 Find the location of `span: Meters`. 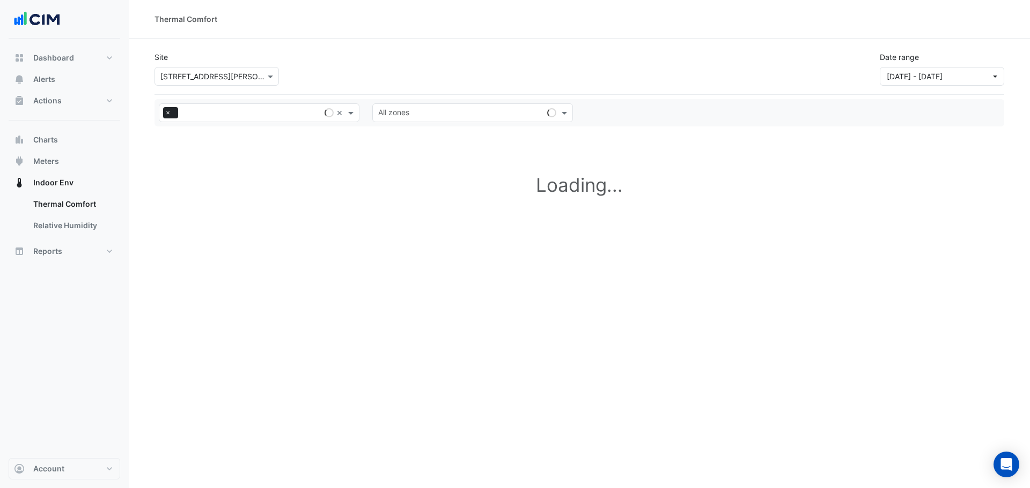

span: Meters is located at coordinates (46, 161).